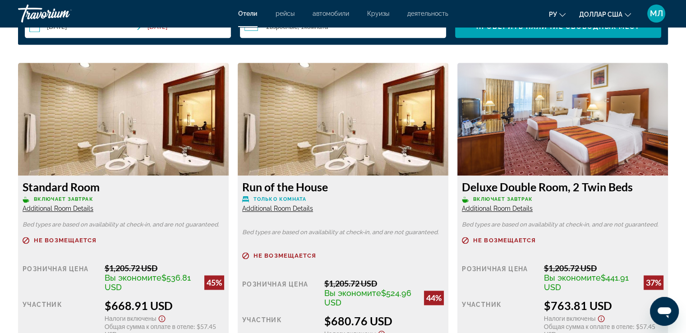  Describe the element at coordinates (562, 119) in the screenshot. I see `img: 42e6330e-0cc0-4f13-a9d7-c5ff63bcc93a.jpeg` at that location.